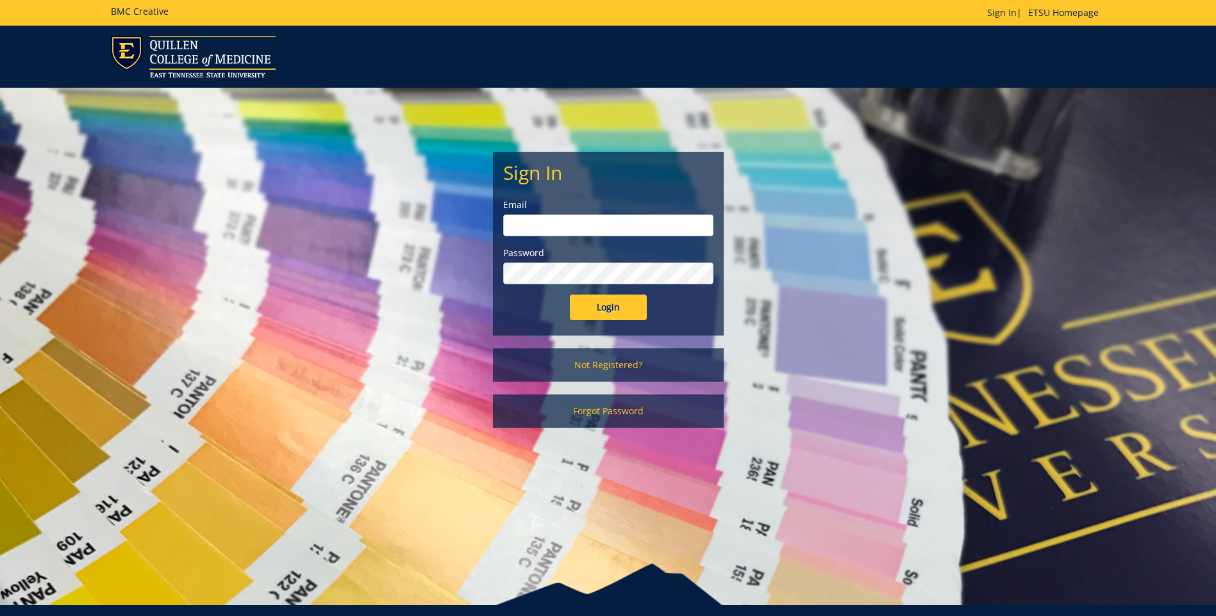  Describe the element at coordinates (608, 365) in the screenshot. I see `a: Not Registered?` at that location.